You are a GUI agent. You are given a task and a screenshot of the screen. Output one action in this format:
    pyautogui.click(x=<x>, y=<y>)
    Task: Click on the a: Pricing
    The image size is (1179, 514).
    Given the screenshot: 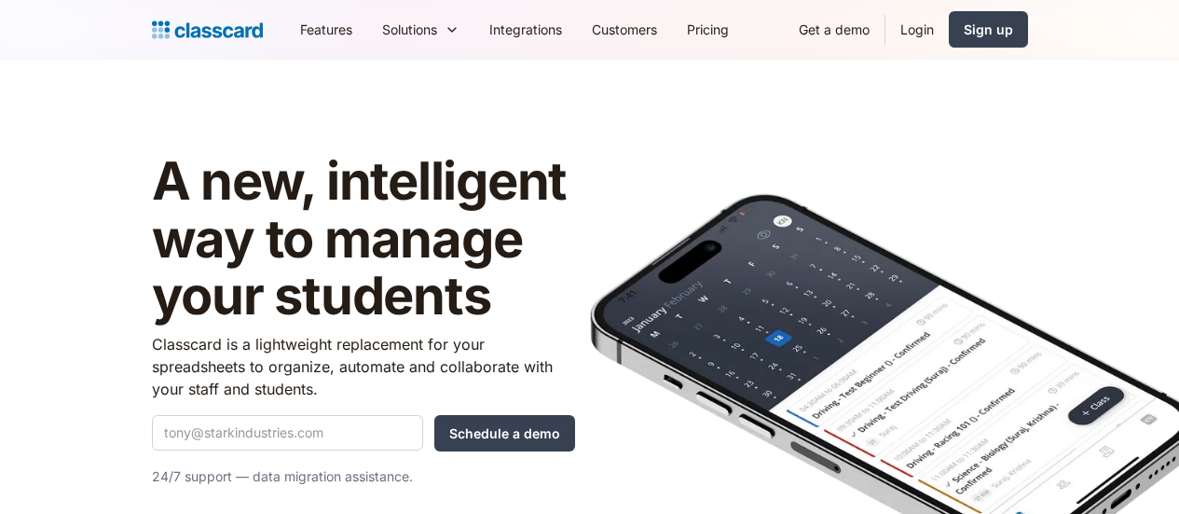 What is the action you would take?
    pyautogui.click(x=707, y=29)
    